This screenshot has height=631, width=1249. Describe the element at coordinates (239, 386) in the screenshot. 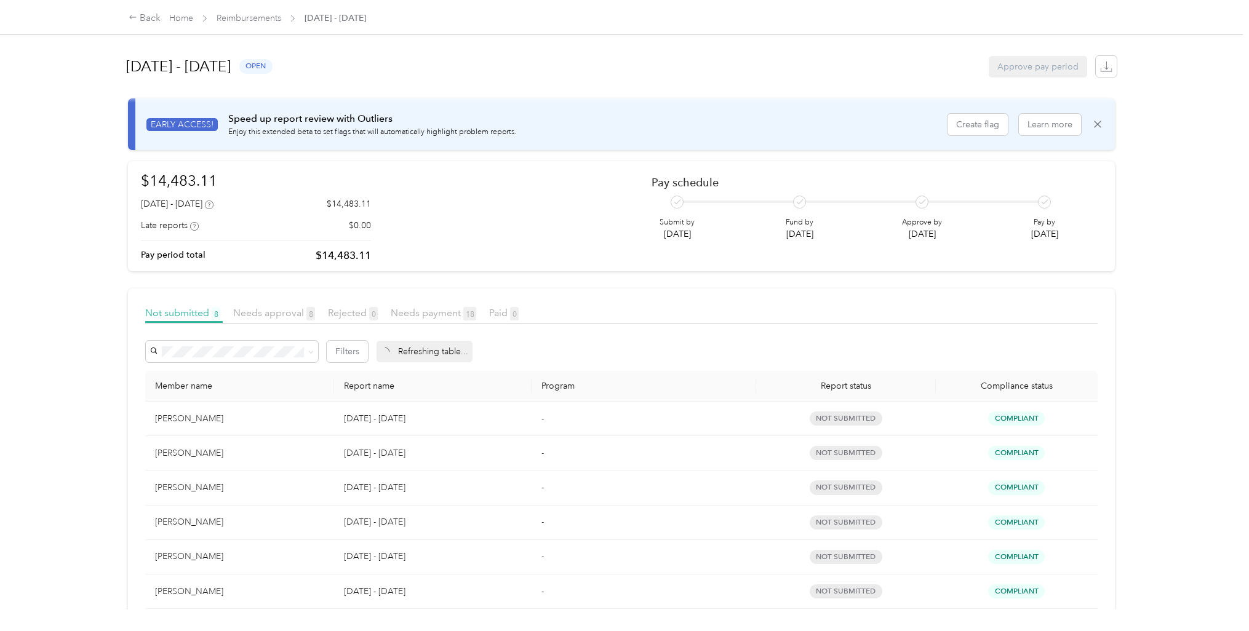

I see `div: Member name` at that location.